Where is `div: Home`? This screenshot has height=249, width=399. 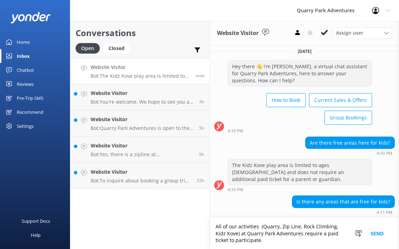
div: Home is located at coordinates (23, 42).